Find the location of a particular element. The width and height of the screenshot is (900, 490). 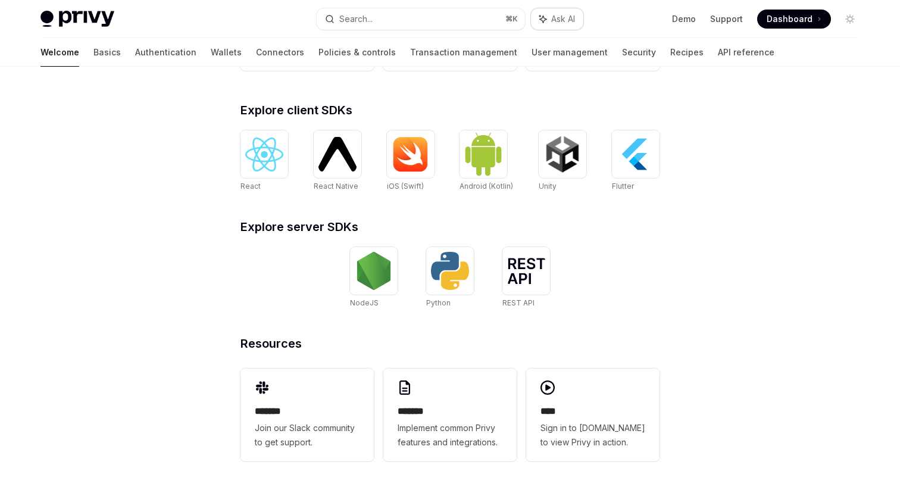

img: iOS (Swift) is located at coordinates (411, 154).